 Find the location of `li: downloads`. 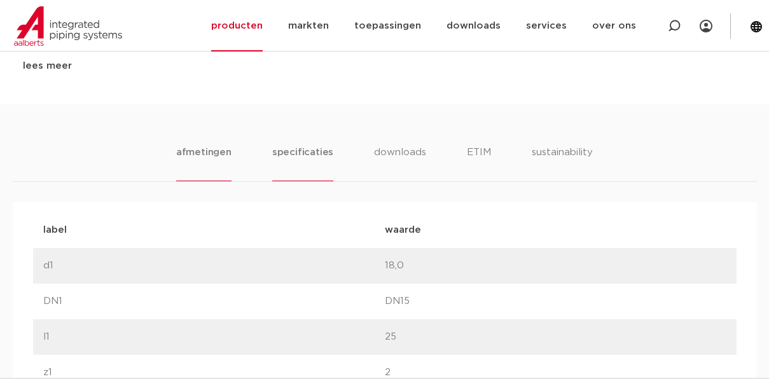

li: downloads is located at coordinates (400, 163).